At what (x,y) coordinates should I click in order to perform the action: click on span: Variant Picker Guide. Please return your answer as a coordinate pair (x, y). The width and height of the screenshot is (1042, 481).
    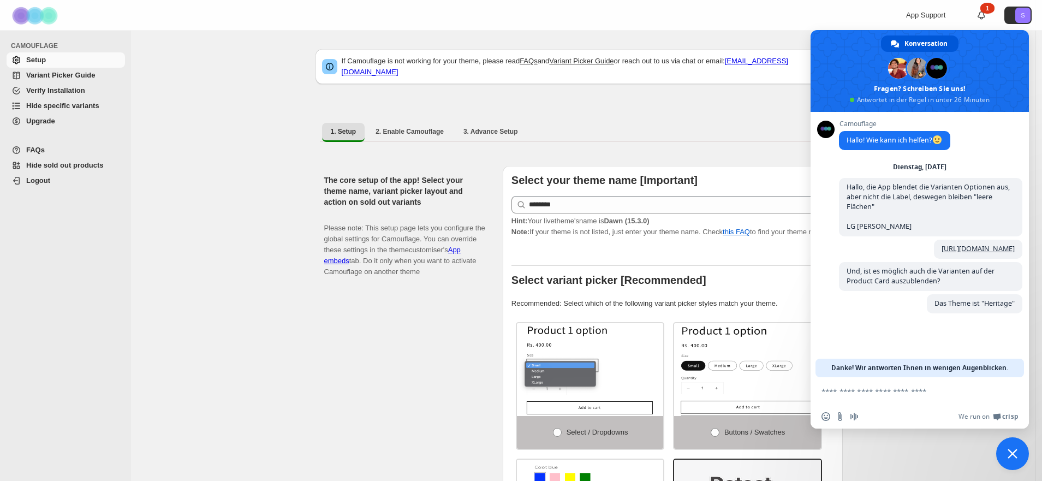
    Looking at the image, I should click on (61, 75).